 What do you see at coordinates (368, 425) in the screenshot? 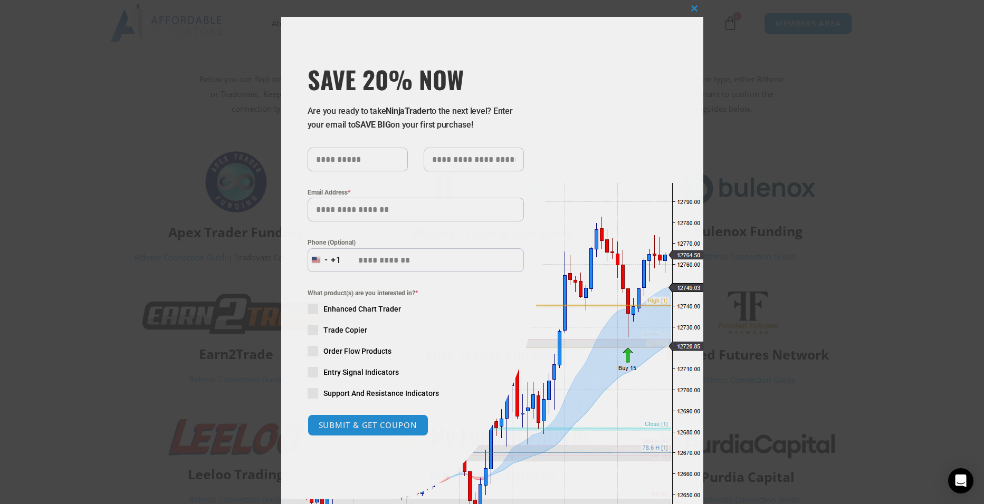
I see `button: SUBMIT & GET COUPON` at bounding box center [368, 425].